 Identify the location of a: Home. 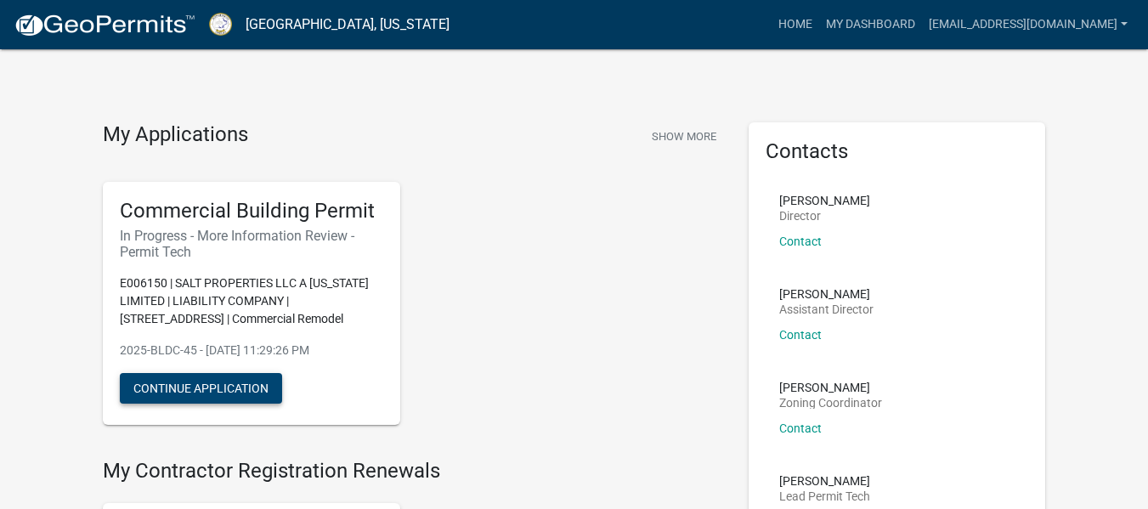
(796, 25).